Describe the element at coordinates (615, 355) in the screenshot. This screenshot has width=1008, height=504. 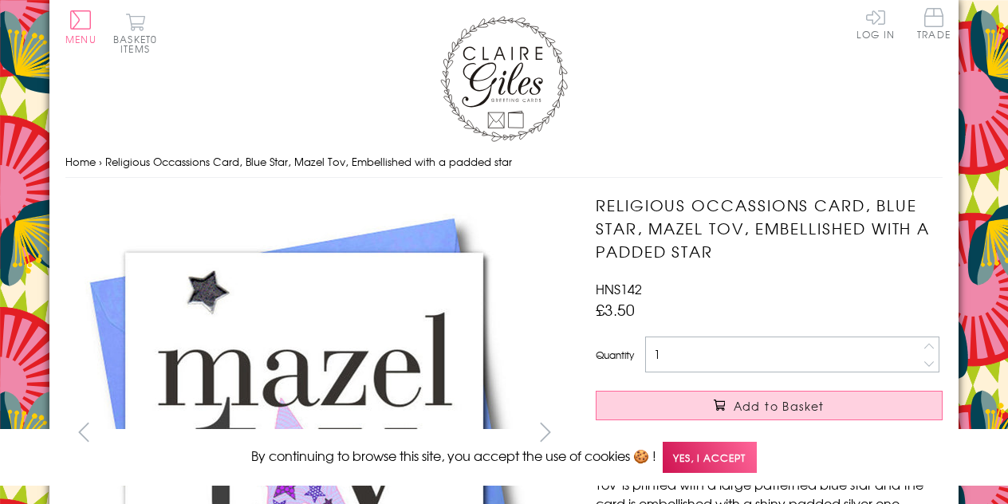
I see `label: Quantity` at that location.